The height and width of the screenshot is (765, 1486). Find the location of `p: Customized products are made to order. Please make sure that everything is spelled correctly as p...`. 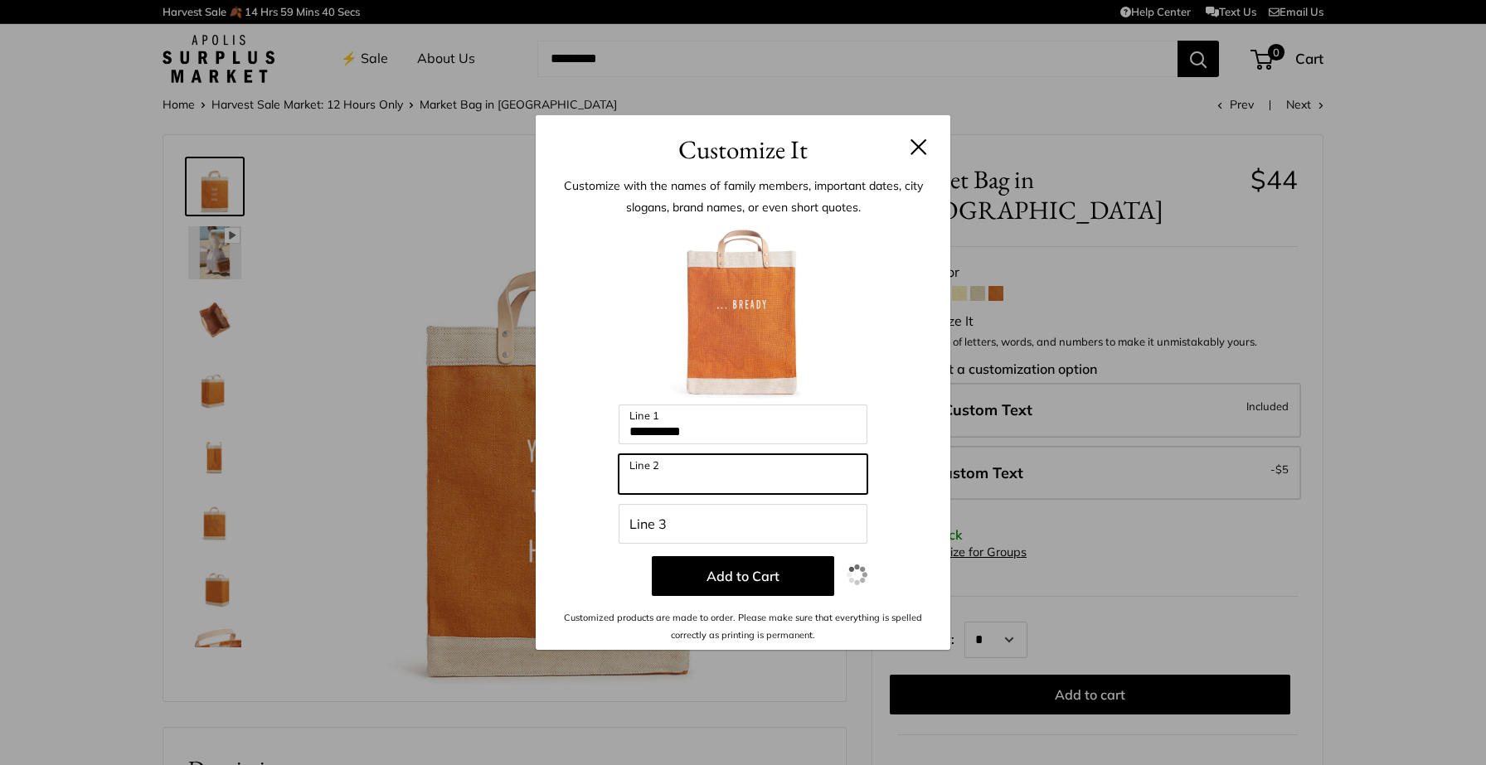

p: Customized products are made to order. Please make sure that everything is spelled correctly as p... is located at coordinates (743, 626).